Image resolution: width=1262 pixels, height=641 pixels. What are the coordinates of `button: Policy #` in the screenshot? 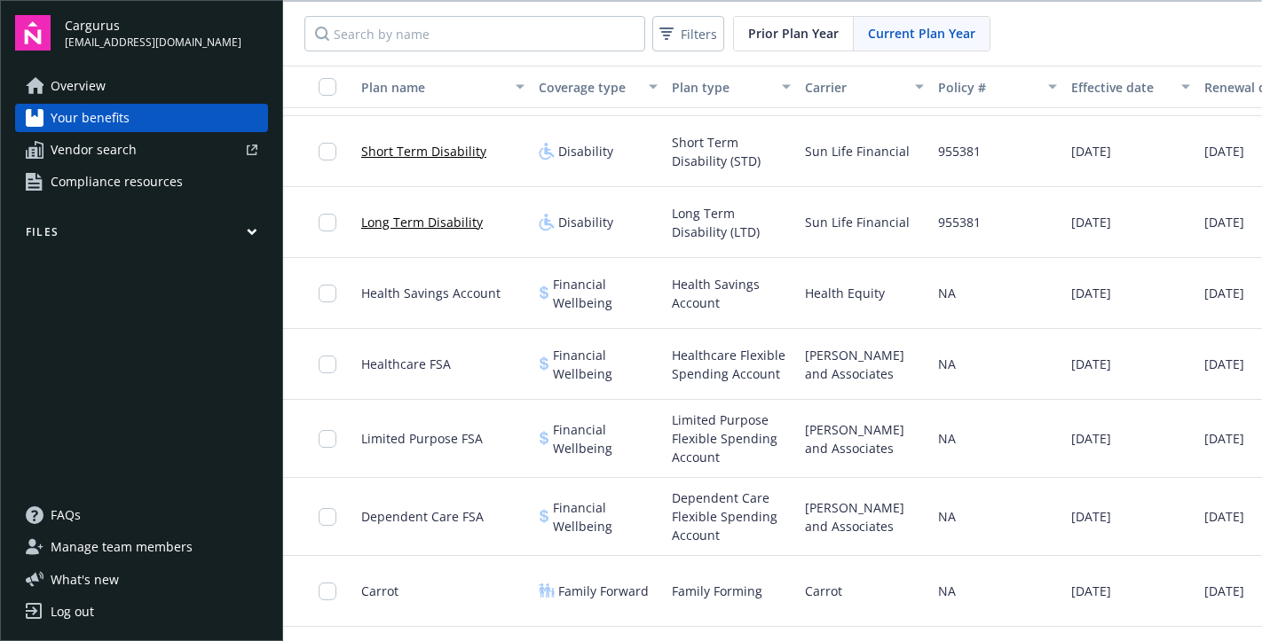 It's located at (997, 87).